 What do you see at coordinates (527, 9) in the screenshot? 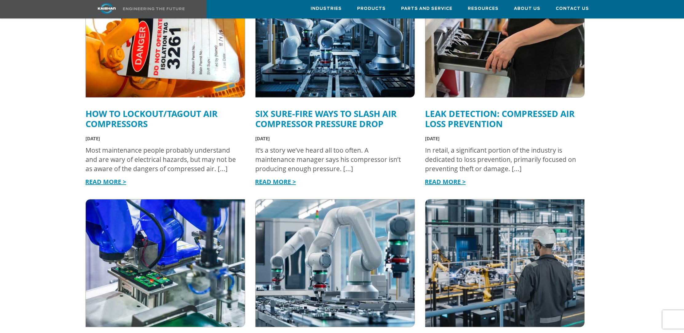
I see `a: About Us` at bounding box center [527, 9].